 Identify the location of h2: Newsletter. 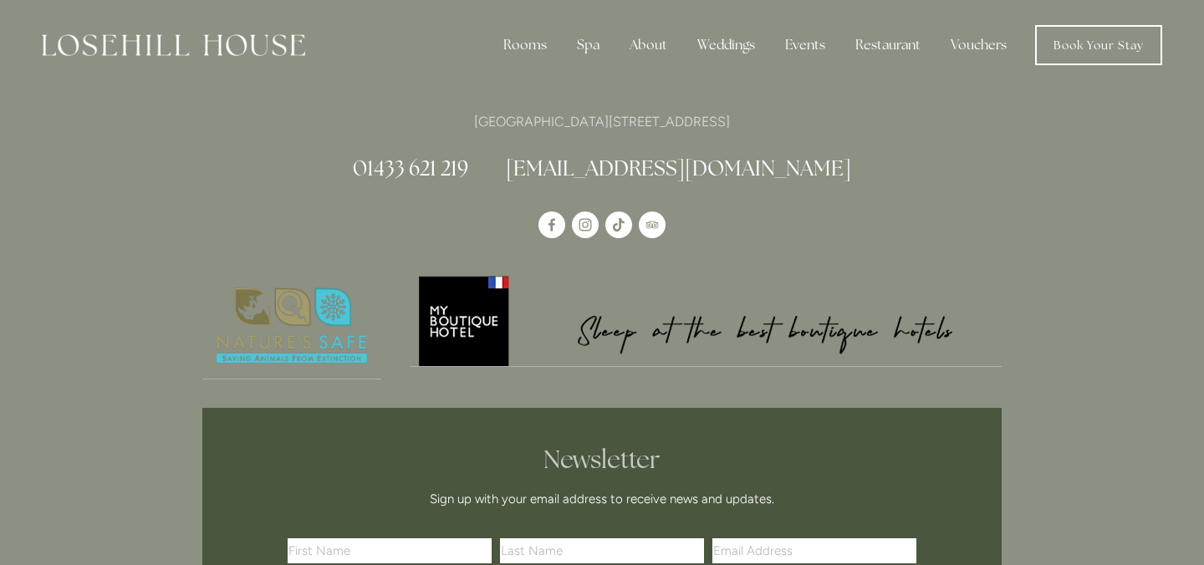
(602, 460).